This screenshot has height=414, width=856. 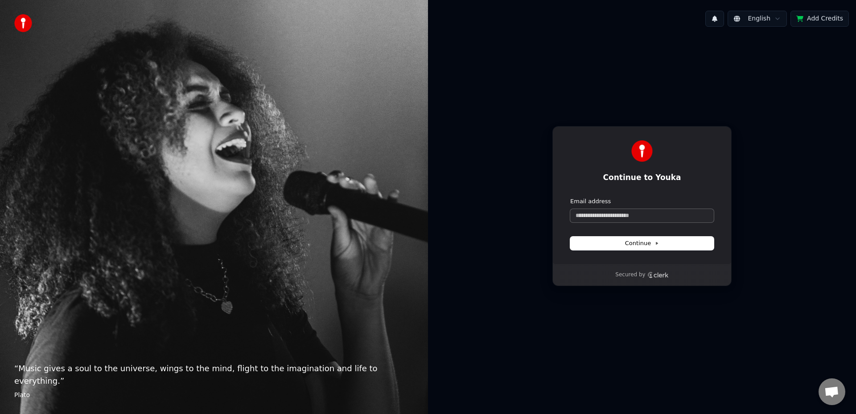 What do you see at coordinates (832, 392) in the screenshot?
I see `div: Open chat` at bounding box center [832, 392].